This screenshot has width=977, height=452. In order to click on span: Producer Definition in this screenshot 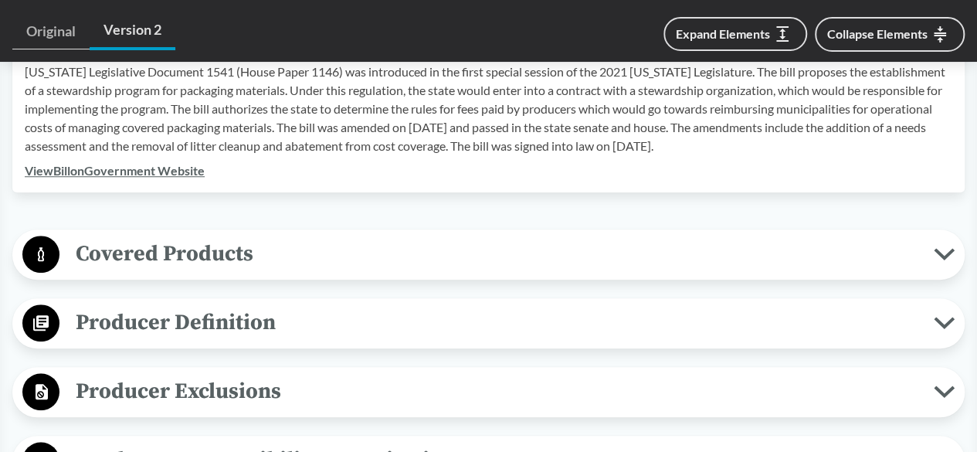, I will do `click(497, 322)`.